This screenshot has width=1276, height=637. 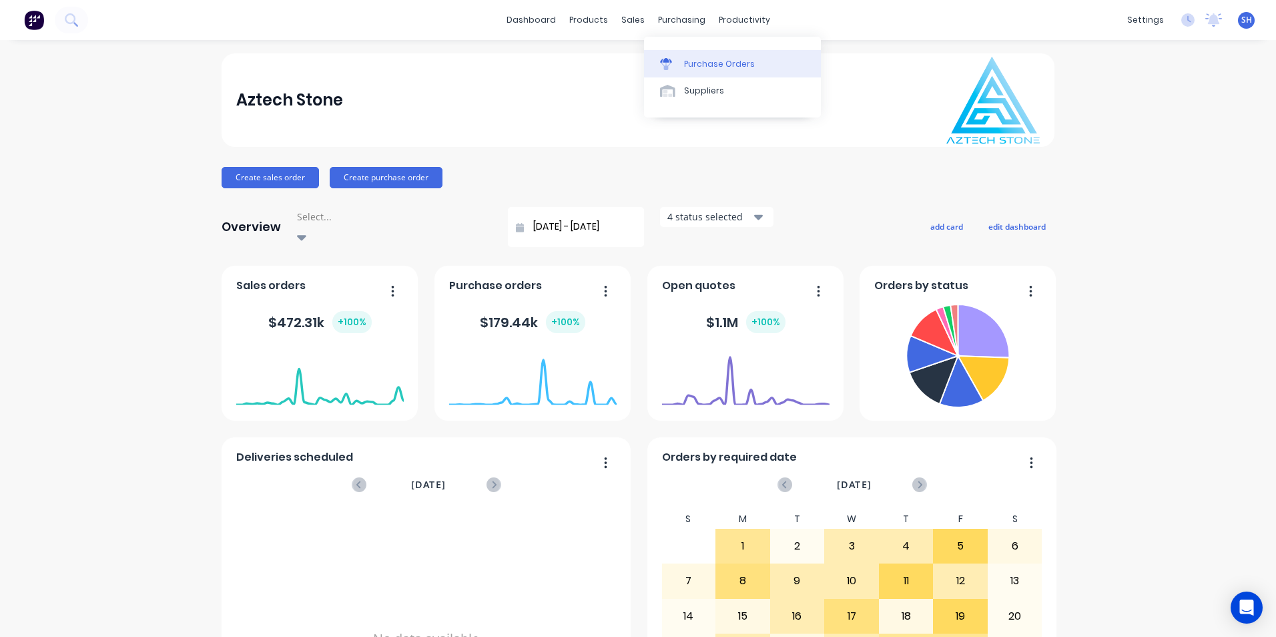 I want to click on div: 17, so click(x=851, y=616).